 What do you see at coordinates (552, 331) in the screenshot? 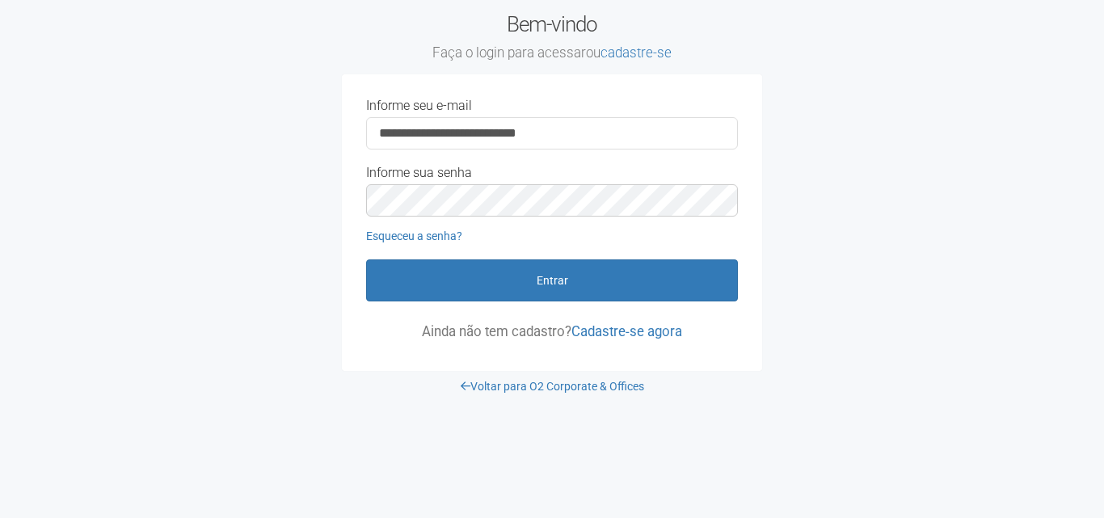
I see `p: Ainda não tem cadastro?` at bounding box center [552, 331].